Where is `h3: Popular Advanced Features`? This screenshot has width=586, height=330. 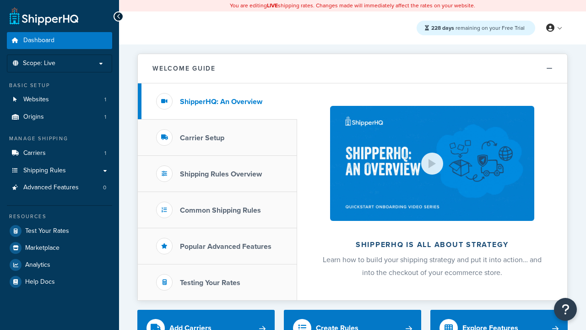
h3: Popular Advanced Features is located at coordinates (226, 246).